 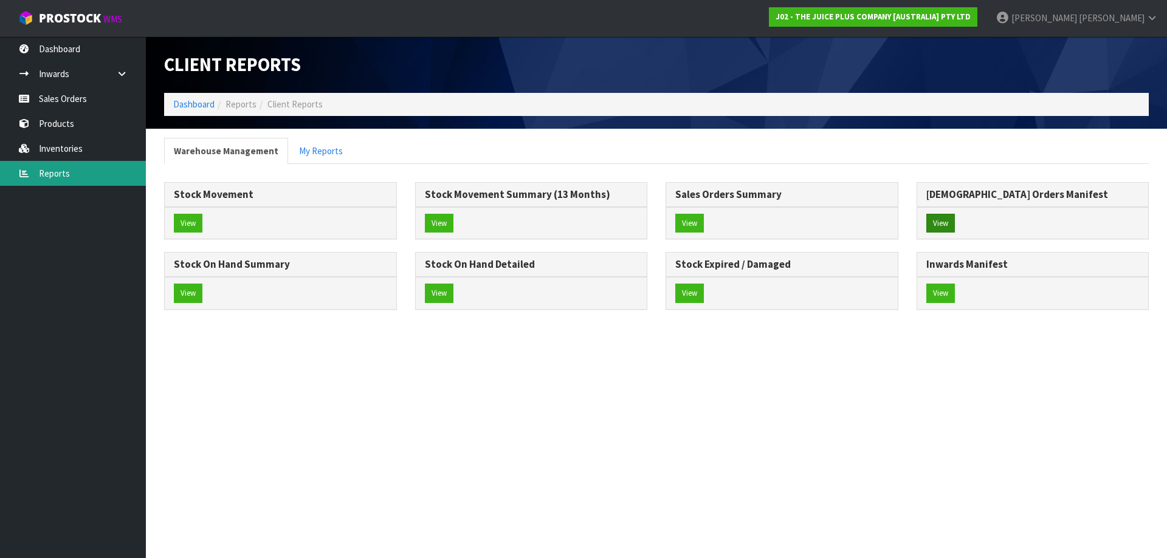 I want to click on span: Reports, so click(x=241, y=104).